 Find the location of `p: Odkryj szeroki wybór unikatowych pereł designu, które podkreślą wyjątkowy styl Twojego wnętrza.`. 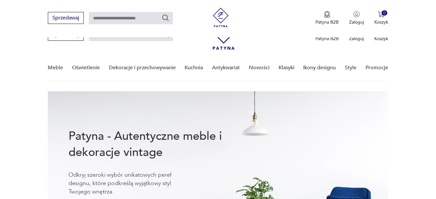

p: Odkryj szeroki wybór unikatowych pereł designu, które podkreślą wyjątkowy styl Twojego wnętrza. is located at coordinates (130, 183).